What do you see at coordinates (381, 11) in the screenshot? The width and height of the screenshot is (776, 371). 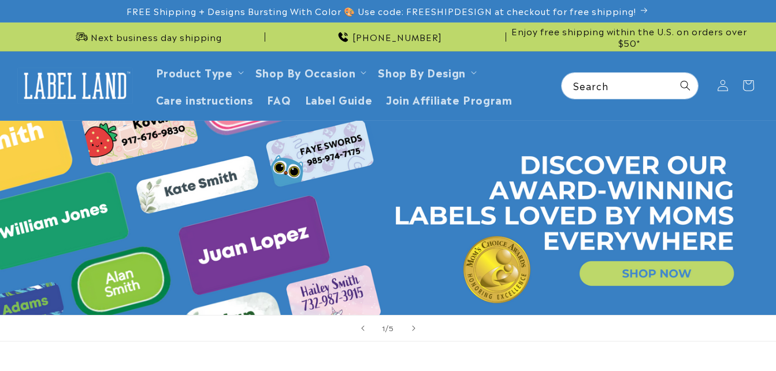 I see `span: FREE Shipping + Designs Bursting With Color 🎨 Use code: FREESHIPDESIGN at checkout for free shipp...` at bounding box center [381, 11].